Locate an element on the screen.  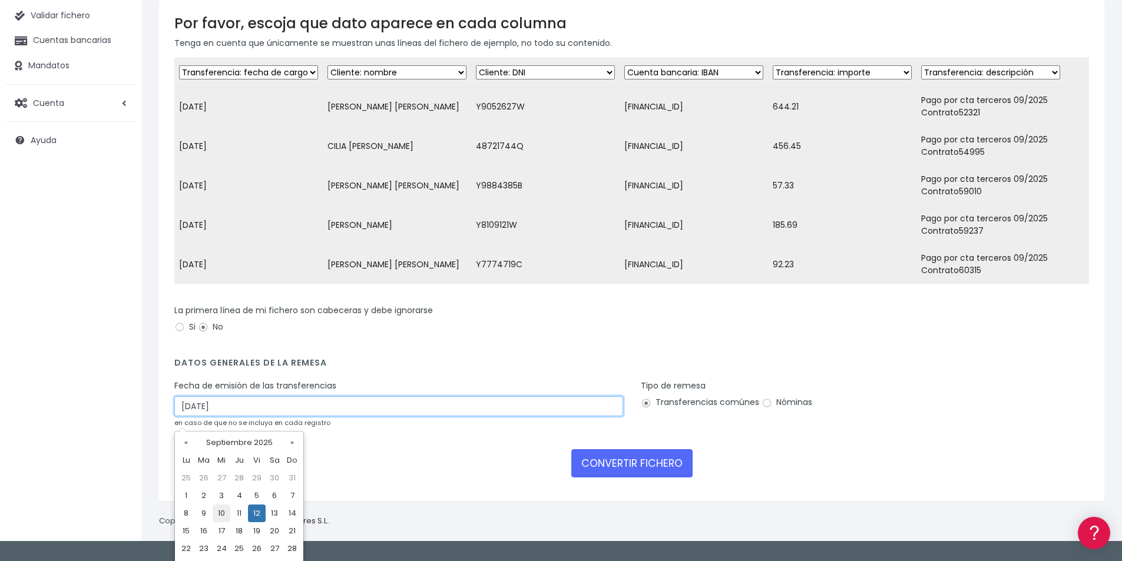
label: No is located at coordinates (210, 327).